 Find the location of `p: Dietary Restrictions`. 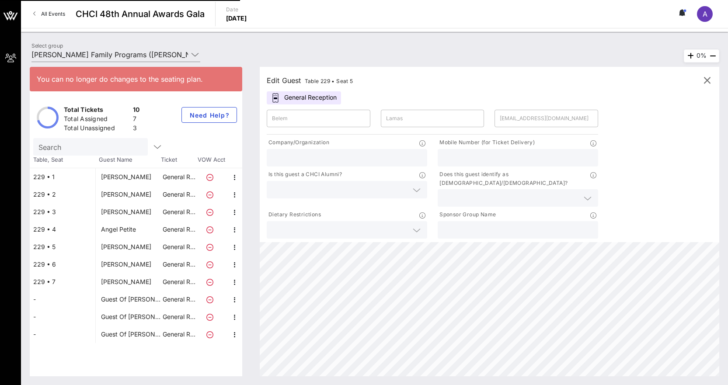

p: Dietary Restrictions is located at coordinates (294, 215).